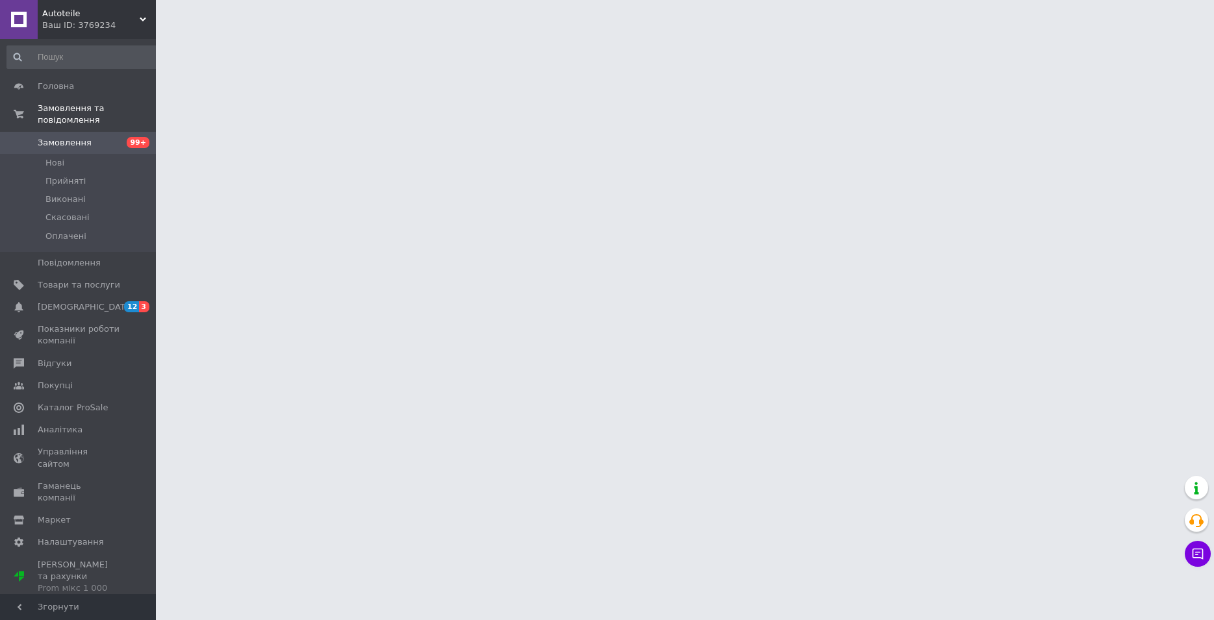  Describe the element at coordinates (66, 199) in the screenshot. I see `span: Виконані` at that location.